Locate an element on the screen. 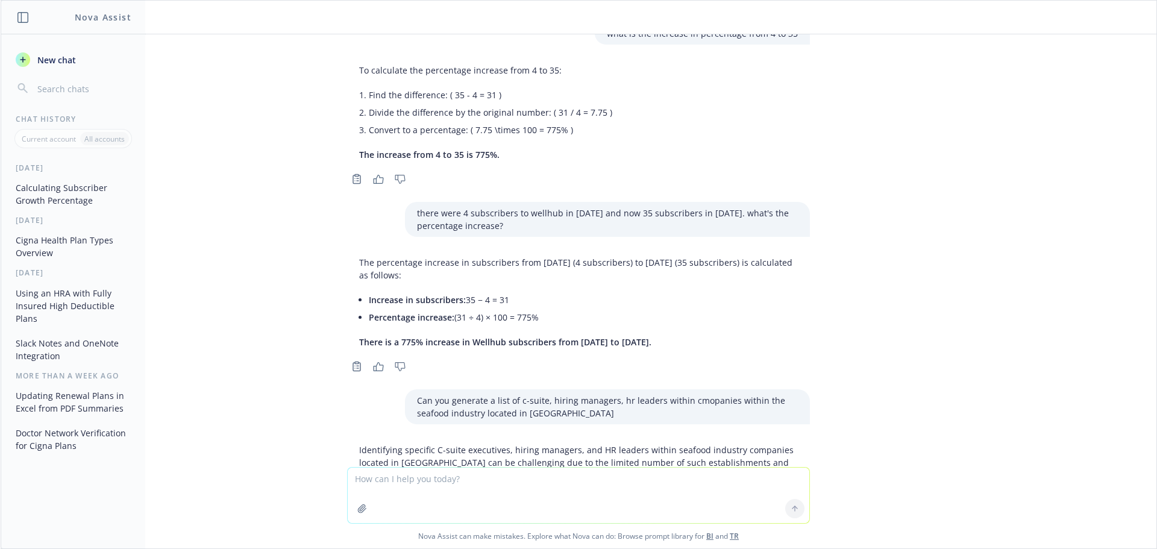  a: TR is located at coordinates (734, 536).